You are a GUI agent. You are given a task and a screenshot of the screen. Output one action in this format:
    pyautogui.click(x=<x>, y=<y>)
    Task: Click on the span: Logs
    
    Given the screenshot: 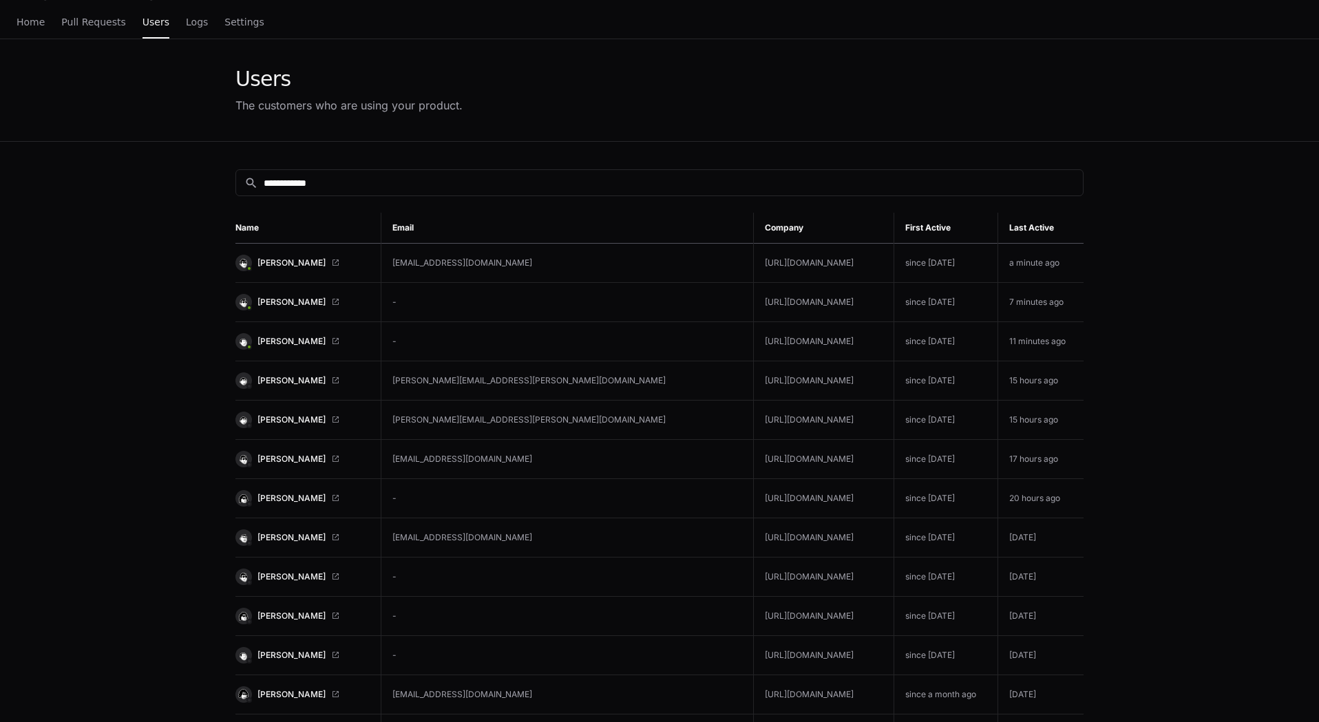 What is the action you would take?
    pyautogui.click(x=197, y=22)
    